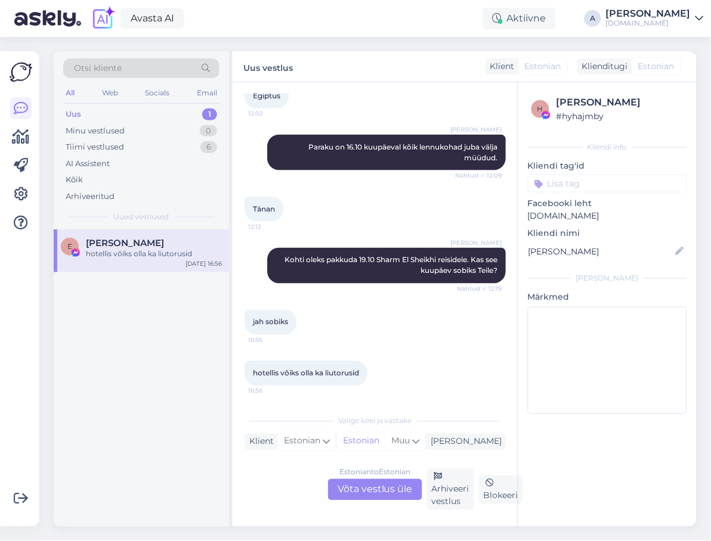  What do you see at coordinates (74, 180) in the screenshot?
I see `div: Kõik` at bounding box center [74, 180].